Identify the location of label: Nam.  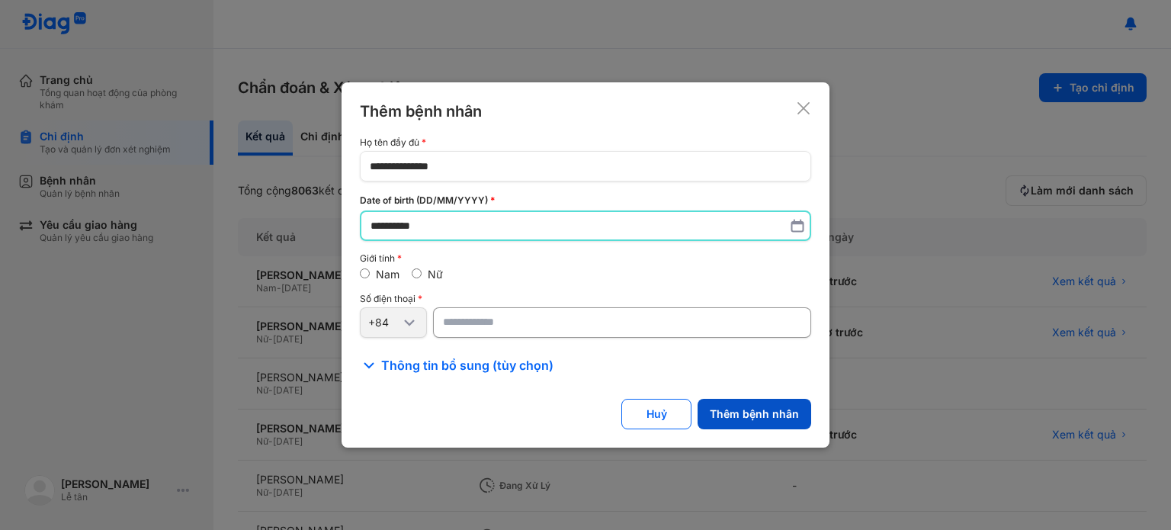
(387, 274).